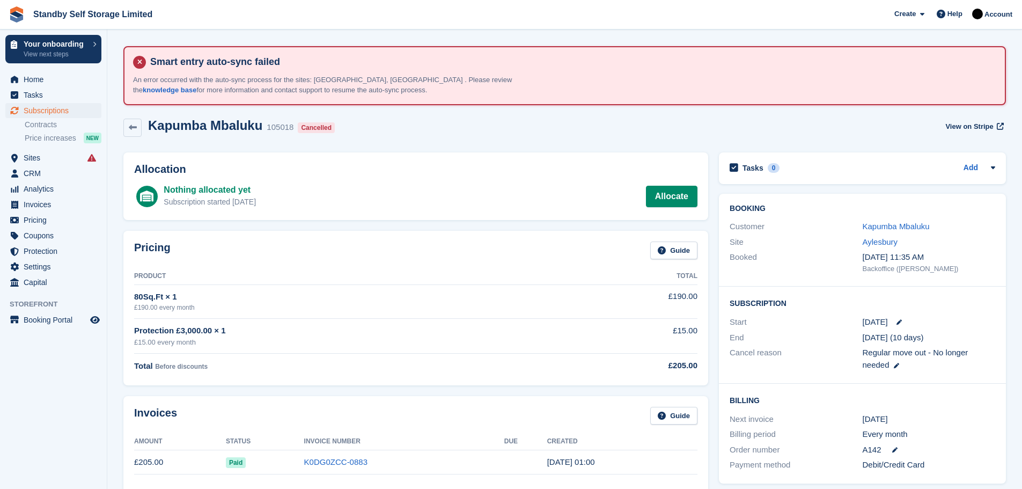  I want to click on div: Next invoice, so click(796, 419).